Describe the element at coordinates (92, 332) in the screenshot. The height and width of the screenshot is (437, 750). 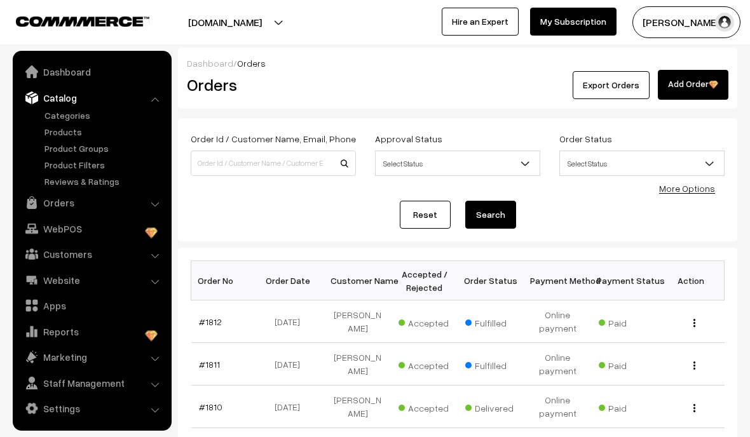
I see `a: Reports` at that location.